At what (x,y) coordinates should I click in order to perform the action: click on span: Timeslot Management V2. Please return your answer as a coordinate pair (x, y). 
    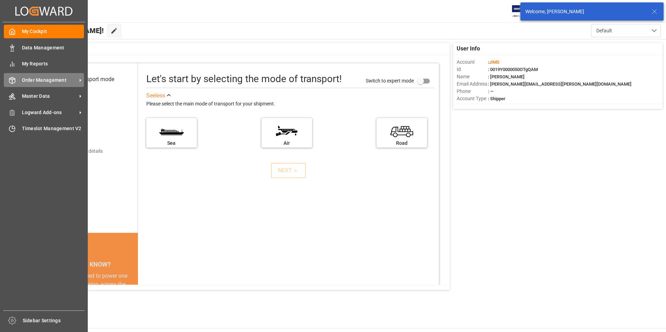
    Looking at the image, I should click on (53, 129).